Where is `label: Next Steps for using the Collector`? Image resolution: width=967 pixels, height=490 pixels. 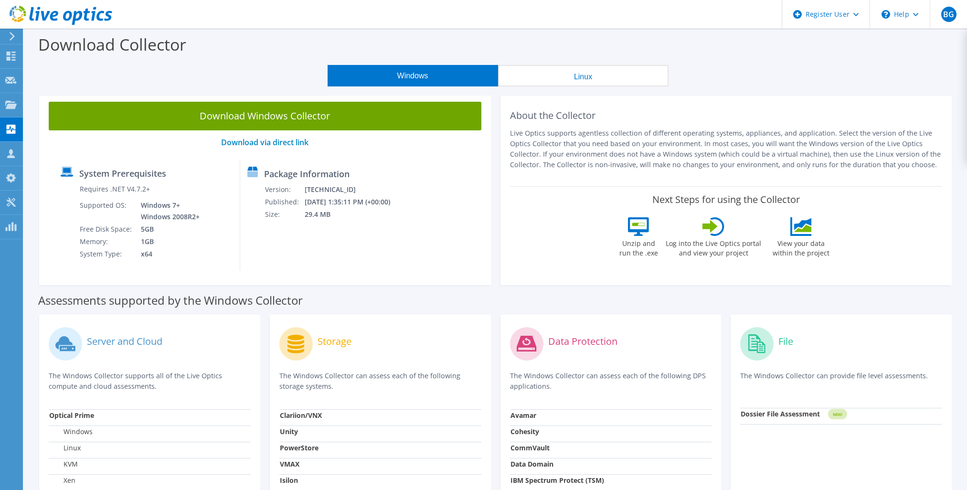
label: Next Steps for using the Collector is located at coordinates (726, 200).